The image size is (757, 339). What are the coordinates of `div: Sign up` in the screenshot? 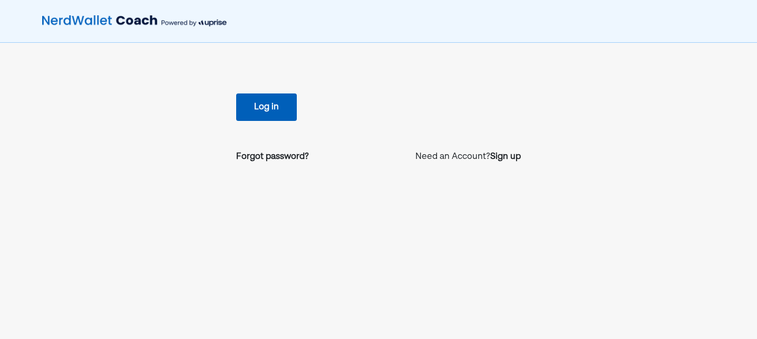 It's located at (506, 157).